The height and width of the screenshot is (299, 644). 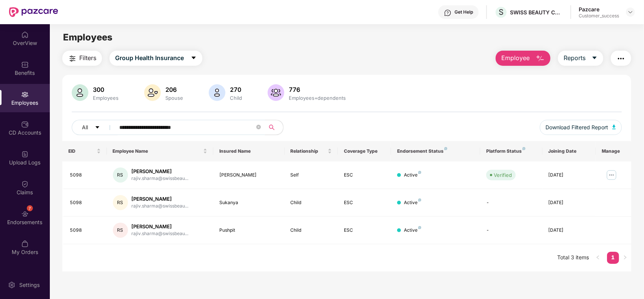 I want to click on li: Previous Page, so click(x=598, y=258).